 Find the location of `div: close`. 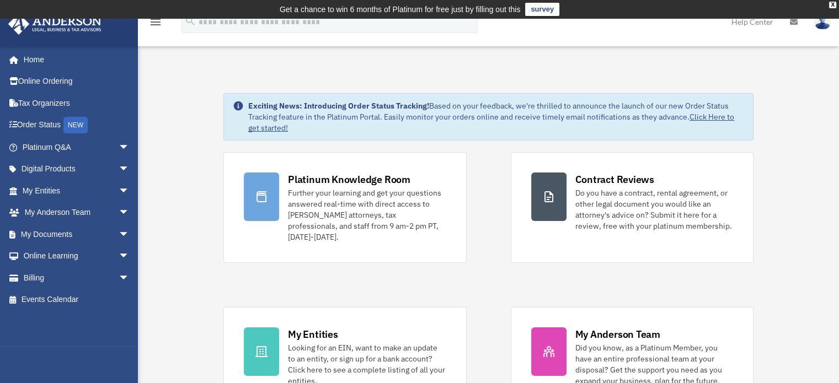

div: close is located at coordinates (833, 5).